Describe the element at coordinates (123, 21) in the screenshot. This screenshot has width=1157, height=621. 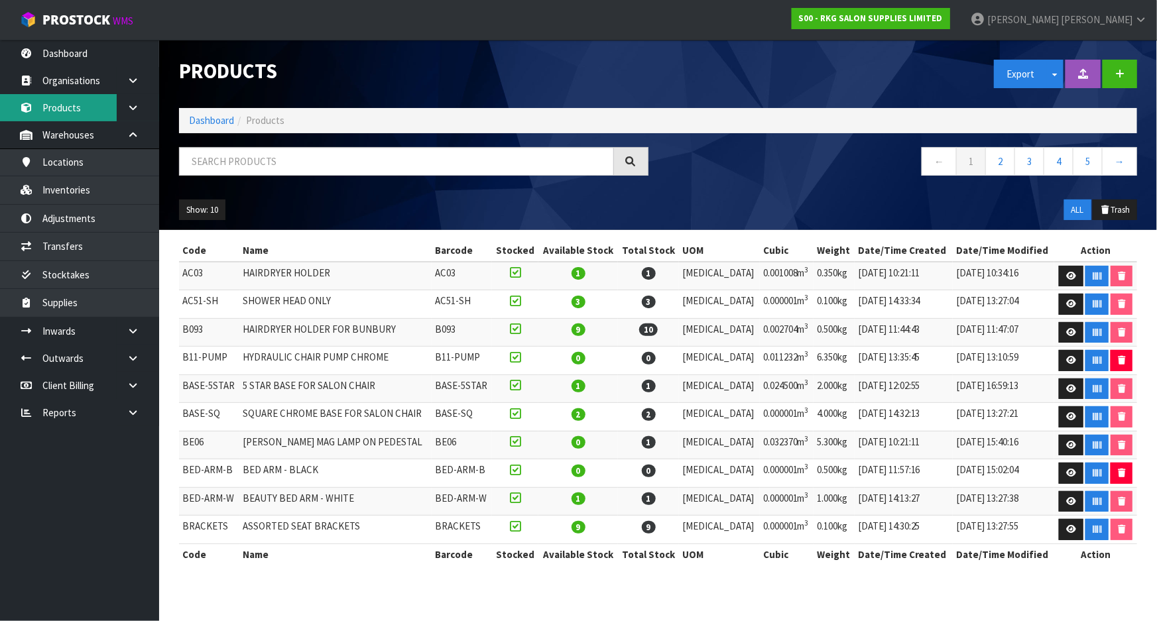
I see `small: WMS` at that location.